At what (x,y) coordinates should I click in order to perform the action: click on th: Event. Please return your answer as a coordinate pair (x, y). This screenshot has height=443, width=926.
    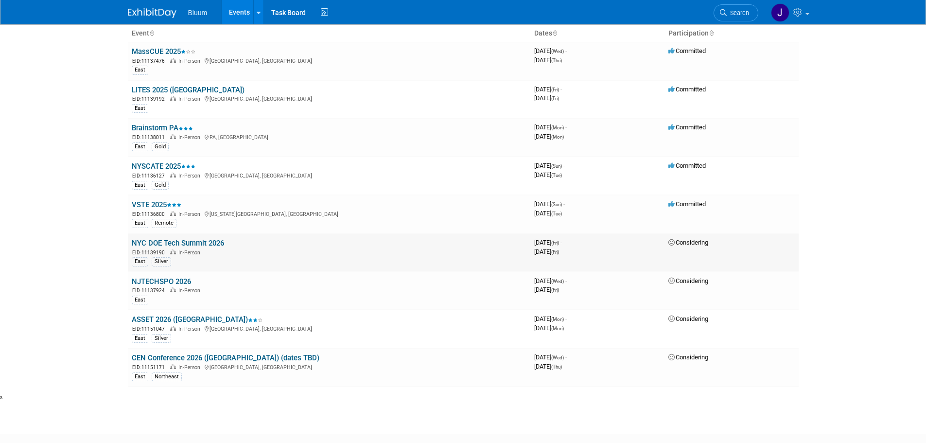
    Looking at the image, I should click on (329, 34).